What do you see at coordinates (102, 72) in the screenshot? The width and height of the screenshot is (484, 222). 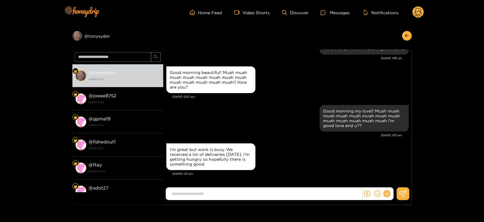 I see `strong: @ tonysydor` at bounding box center [102, 72].